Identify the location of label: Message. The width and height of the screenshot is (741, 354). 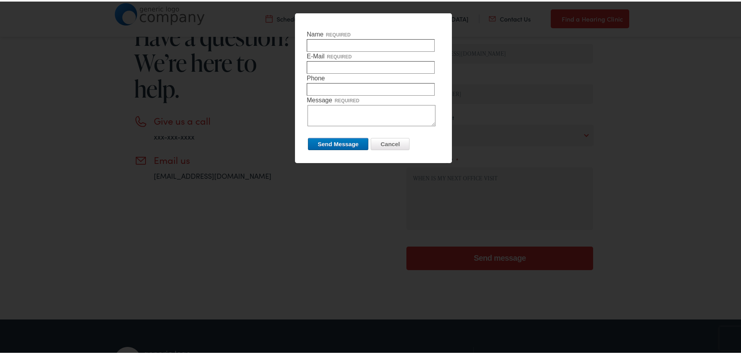
(373, 109).